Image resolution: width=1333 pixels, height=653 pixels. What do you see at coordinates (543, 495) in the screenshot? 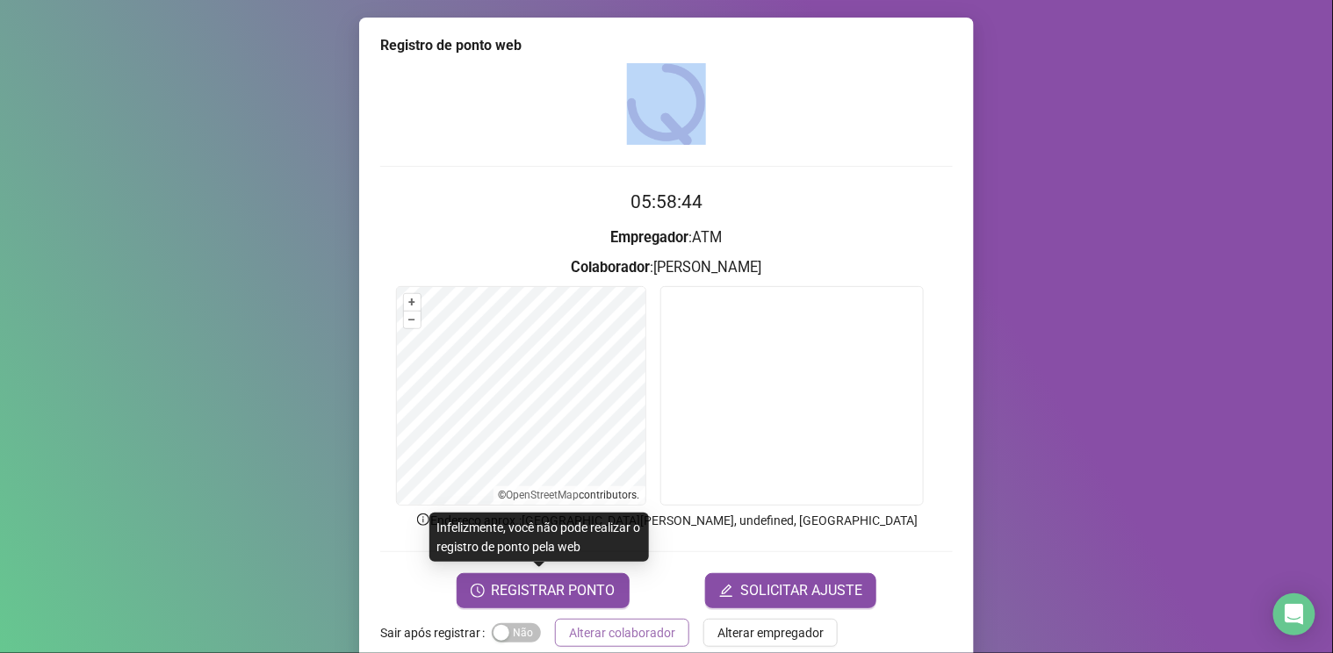
I see `a: OpenStreetMap` at bounding box center [543, 495].